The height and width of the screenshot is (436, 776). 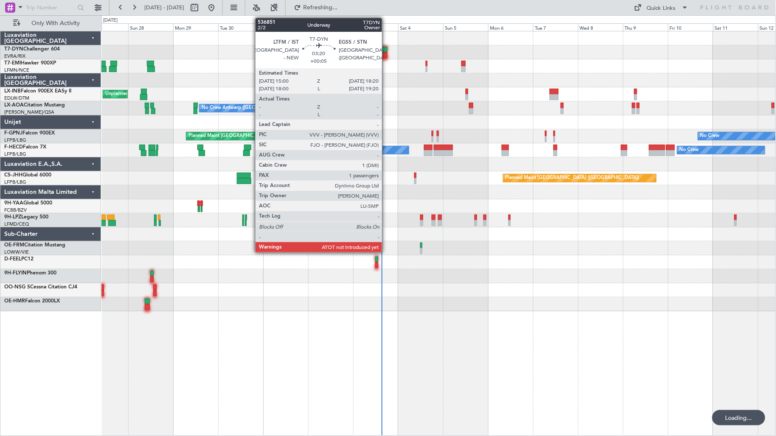 What do you see at coordinates (14, 147) in the screenshot?
I see `span: F-HECD` at bounding box center [14, 147].